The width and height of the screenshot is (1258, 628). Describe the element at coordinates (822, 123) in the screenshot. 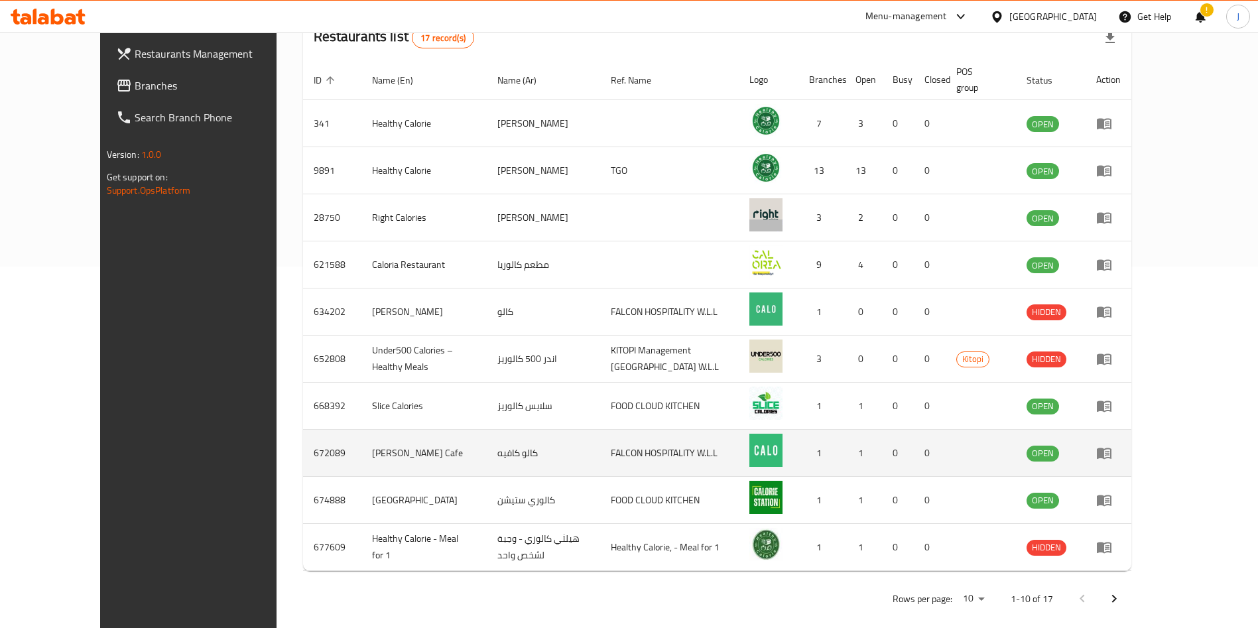

I see `td: 7` at that location.